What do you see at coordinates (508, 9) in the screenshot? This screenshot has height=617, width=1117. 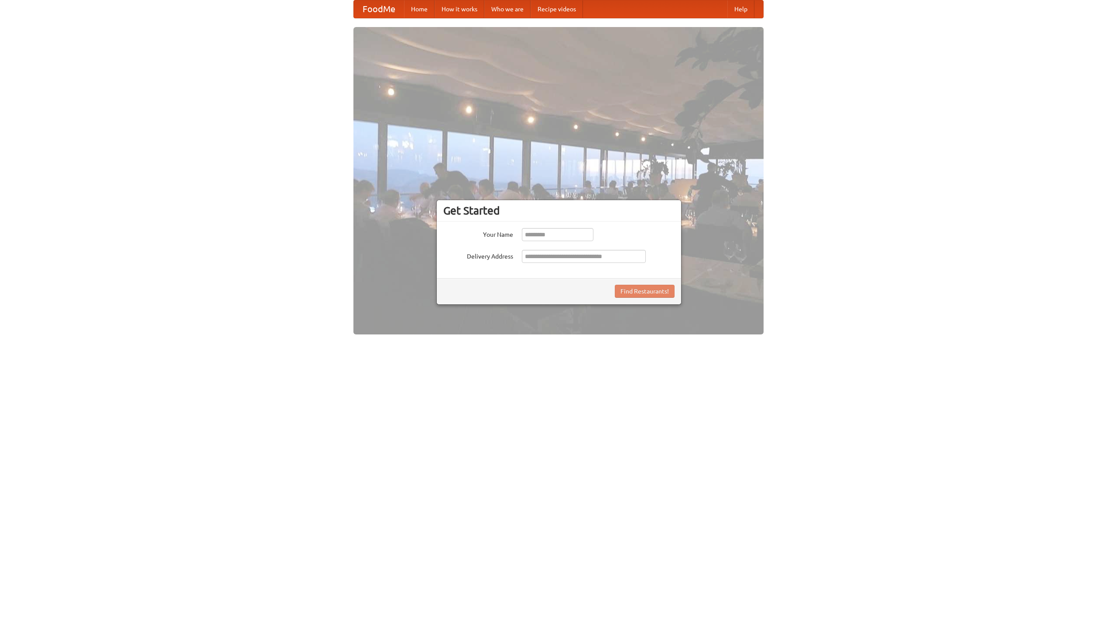 I see `a: Who we are` at bounding box center [508, 9].